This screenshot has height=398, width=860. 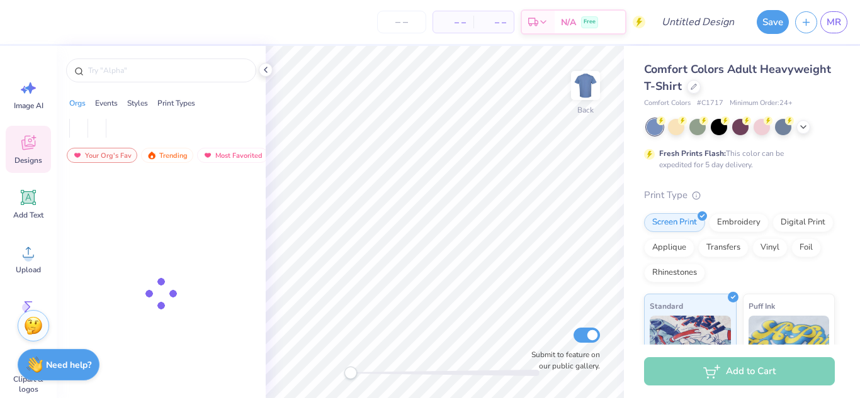 What do you see at coordinates (697, 22) in the screenshot?
I see `input: Untitled Design` at bounding box center [697, 22].